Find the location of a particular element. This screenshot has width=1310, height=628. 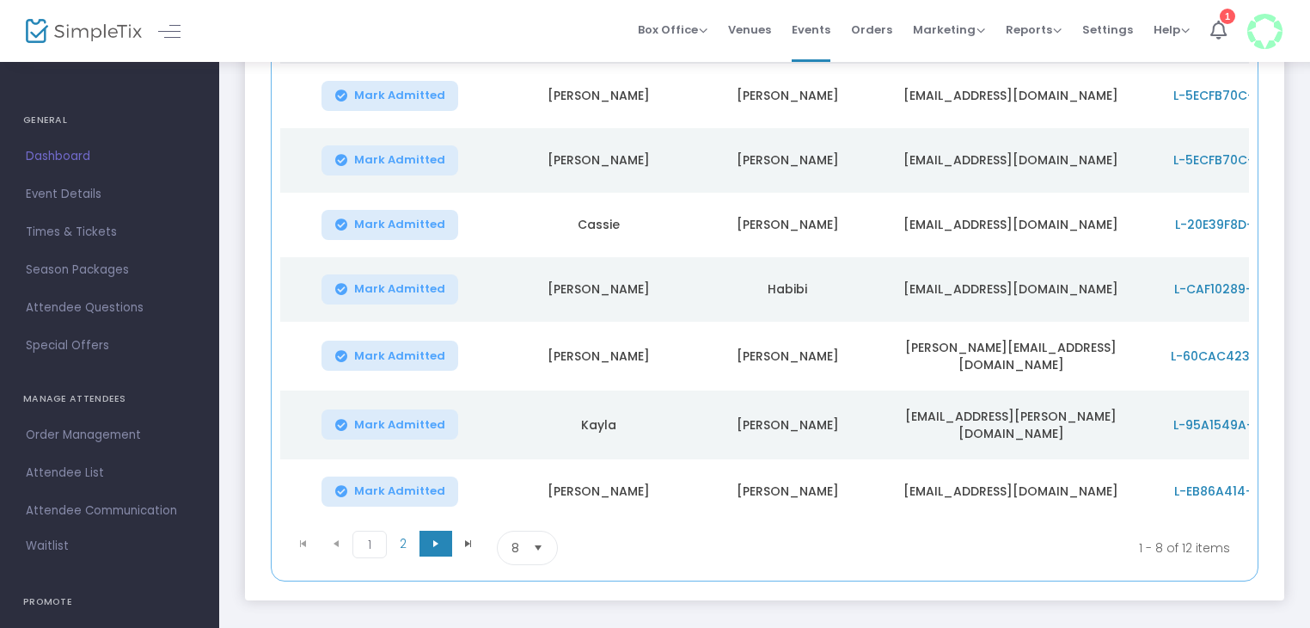

span: Orders is located at coordinates (872, 29).